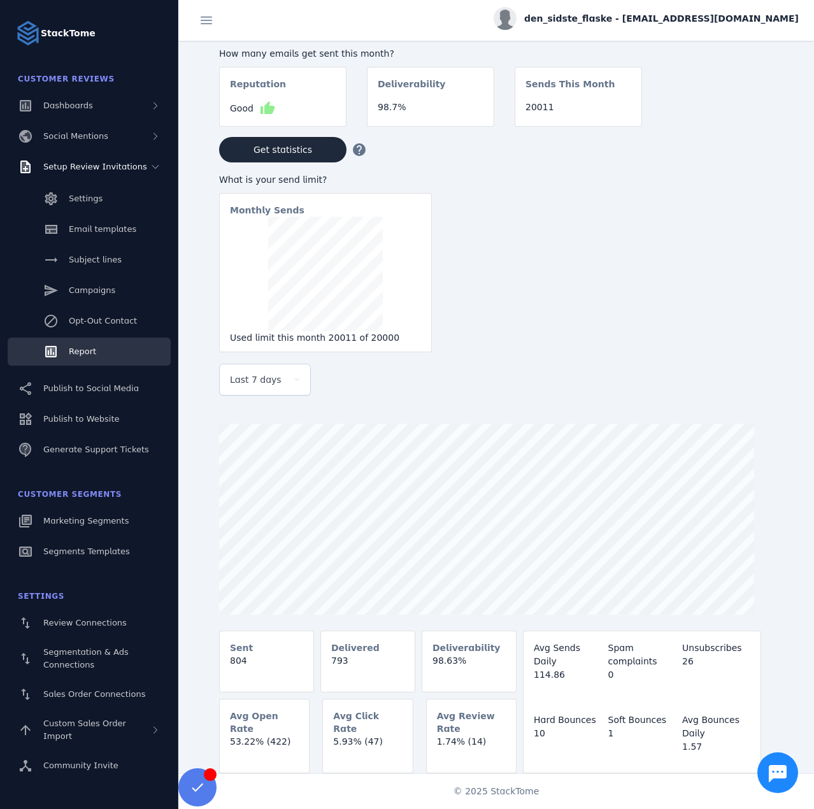 The height and width of the screenshot is (809, 814). I want to click on span: © 2025 StackTome, so click(496, 791).